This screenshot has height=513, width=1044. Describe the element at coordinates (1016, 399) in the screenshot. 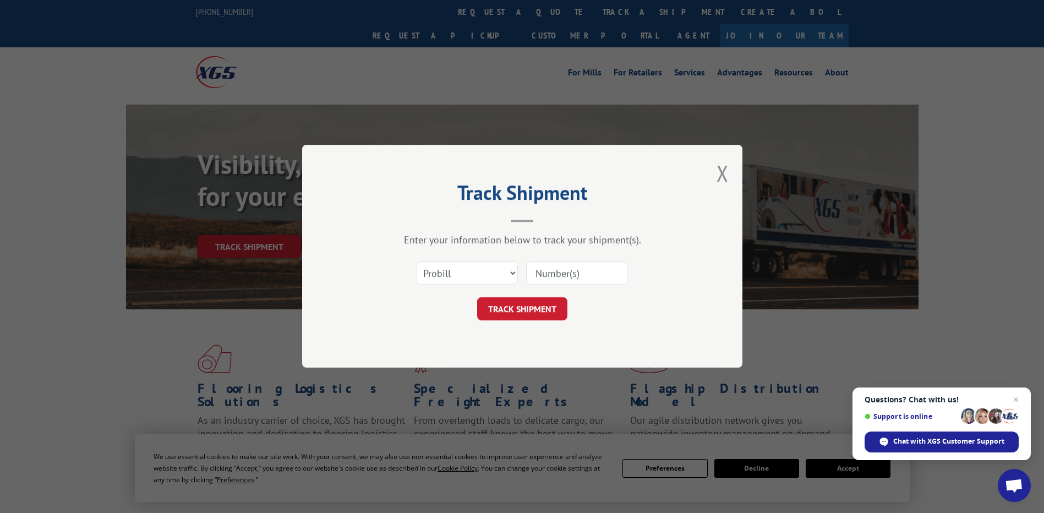

I see `span: Close chat` at that location.